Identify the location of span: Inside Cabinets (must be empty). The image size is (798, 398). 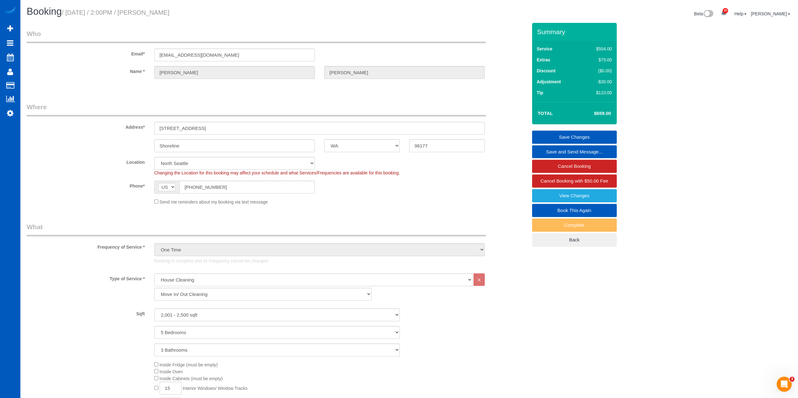
(191, 379).